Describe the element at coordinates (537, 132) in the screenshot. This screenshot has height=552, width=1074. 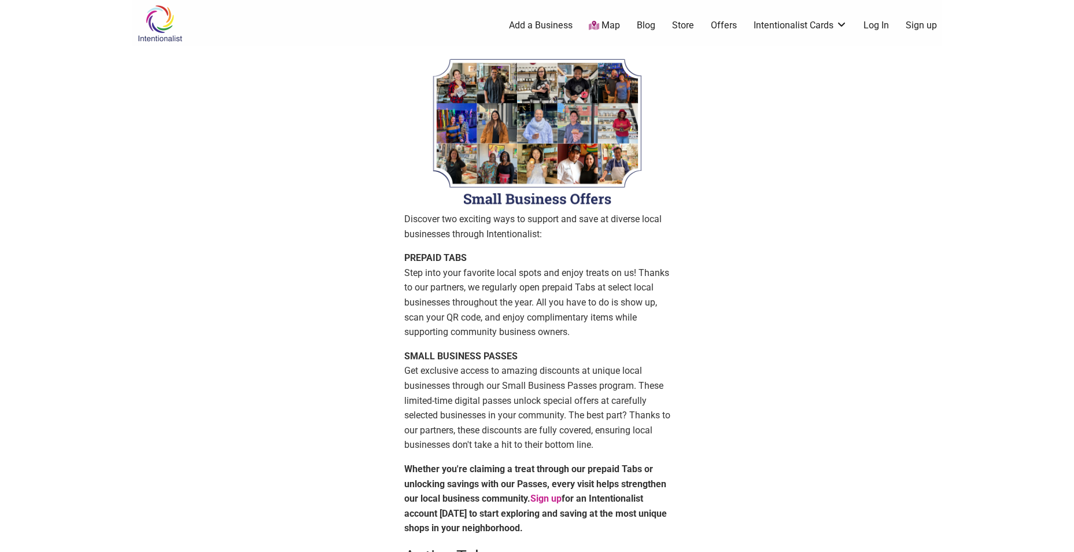
I see `img: Welcome to Intentionalist Passes` at that location.